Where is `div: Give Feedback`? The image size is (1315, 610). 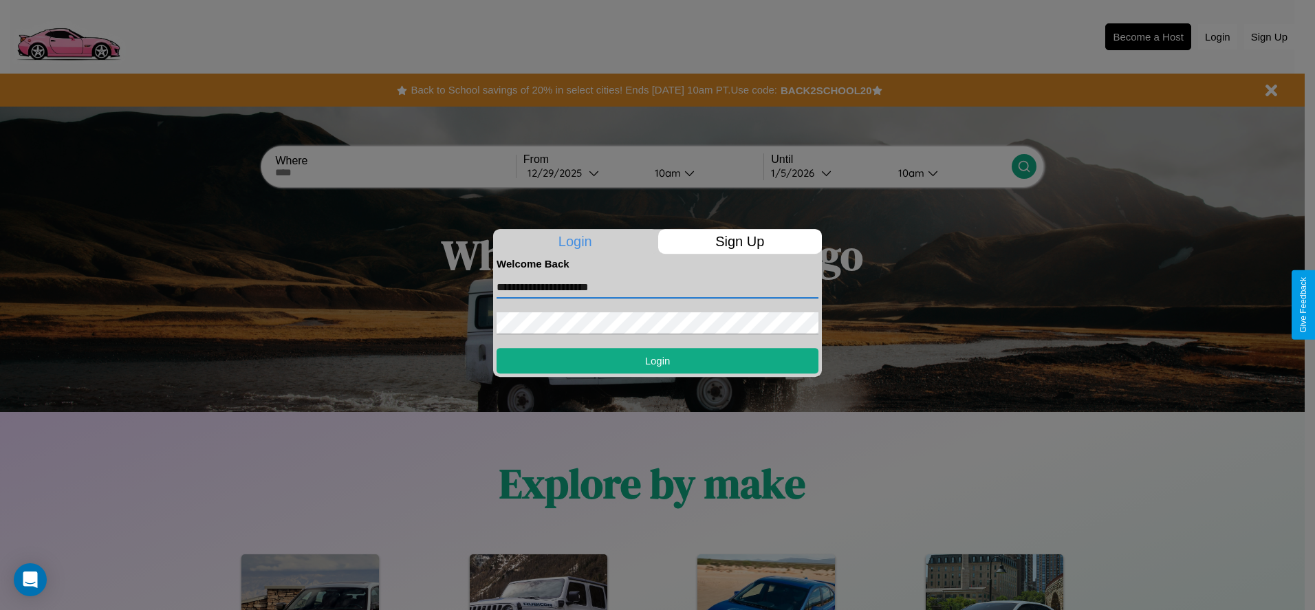 div: Give Feedback is located at coordinates (1303, 305).